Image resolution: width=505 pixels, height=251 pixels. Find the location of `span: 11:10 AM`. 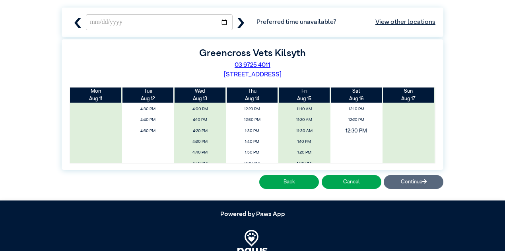

span: 11:10 AM is located at coordinates (304, 109).